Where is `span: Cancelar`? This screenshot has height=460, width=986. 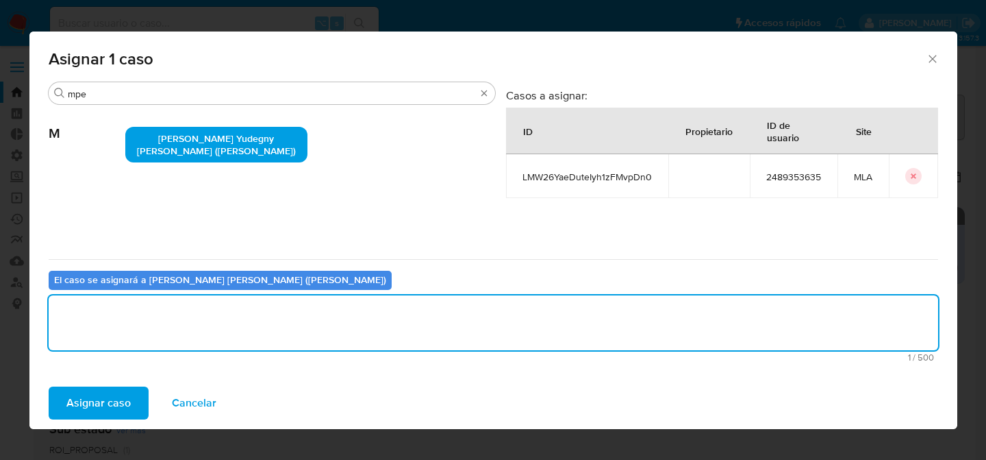
span: Cancelar is located at coordinates (194, 403).